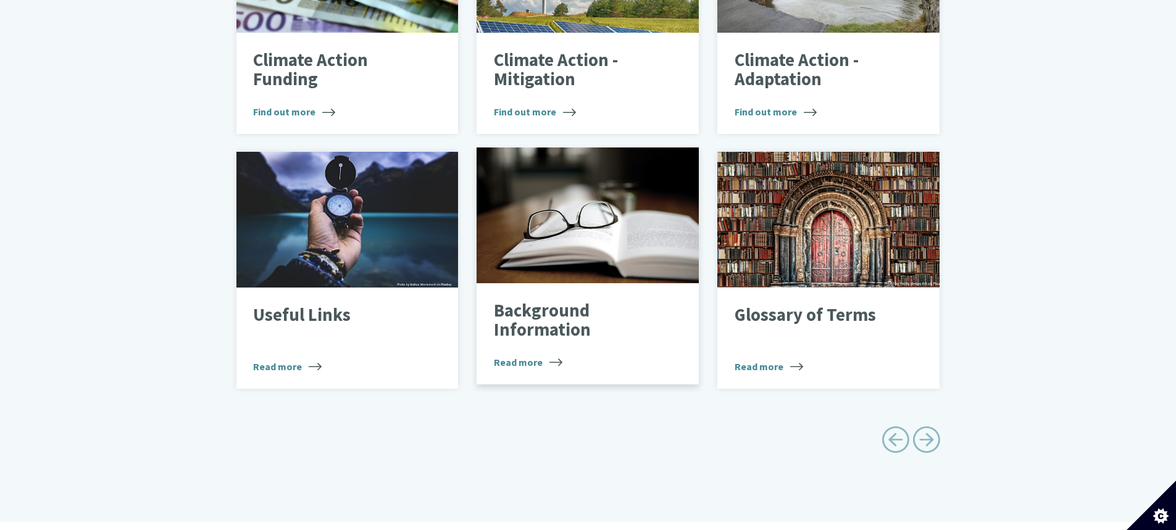 The height and width of the screenshot is (530, 1176). What do you see at coordinates (578, 320) in the screenshot?
I see `p: Background Information` at bounding box center [578, 320].